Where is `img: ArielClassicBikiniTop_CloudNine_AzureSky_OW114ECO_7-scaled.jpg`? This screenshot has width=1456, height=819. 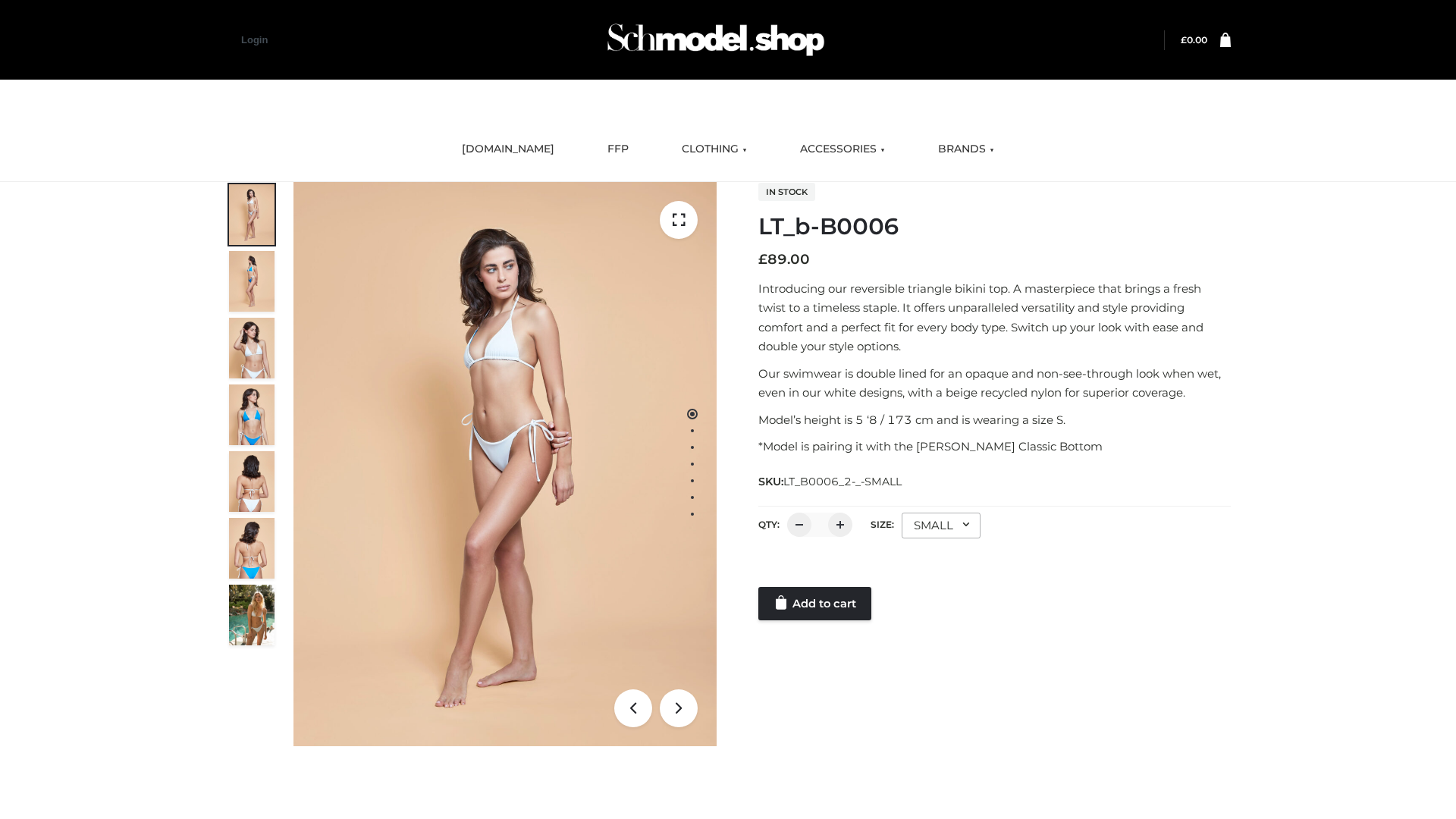
img: ArielClassicBikiniTop_CloudNine_AzureSky_OW114ECO_7-scaled.jpg is located at coordinates (252, 482).